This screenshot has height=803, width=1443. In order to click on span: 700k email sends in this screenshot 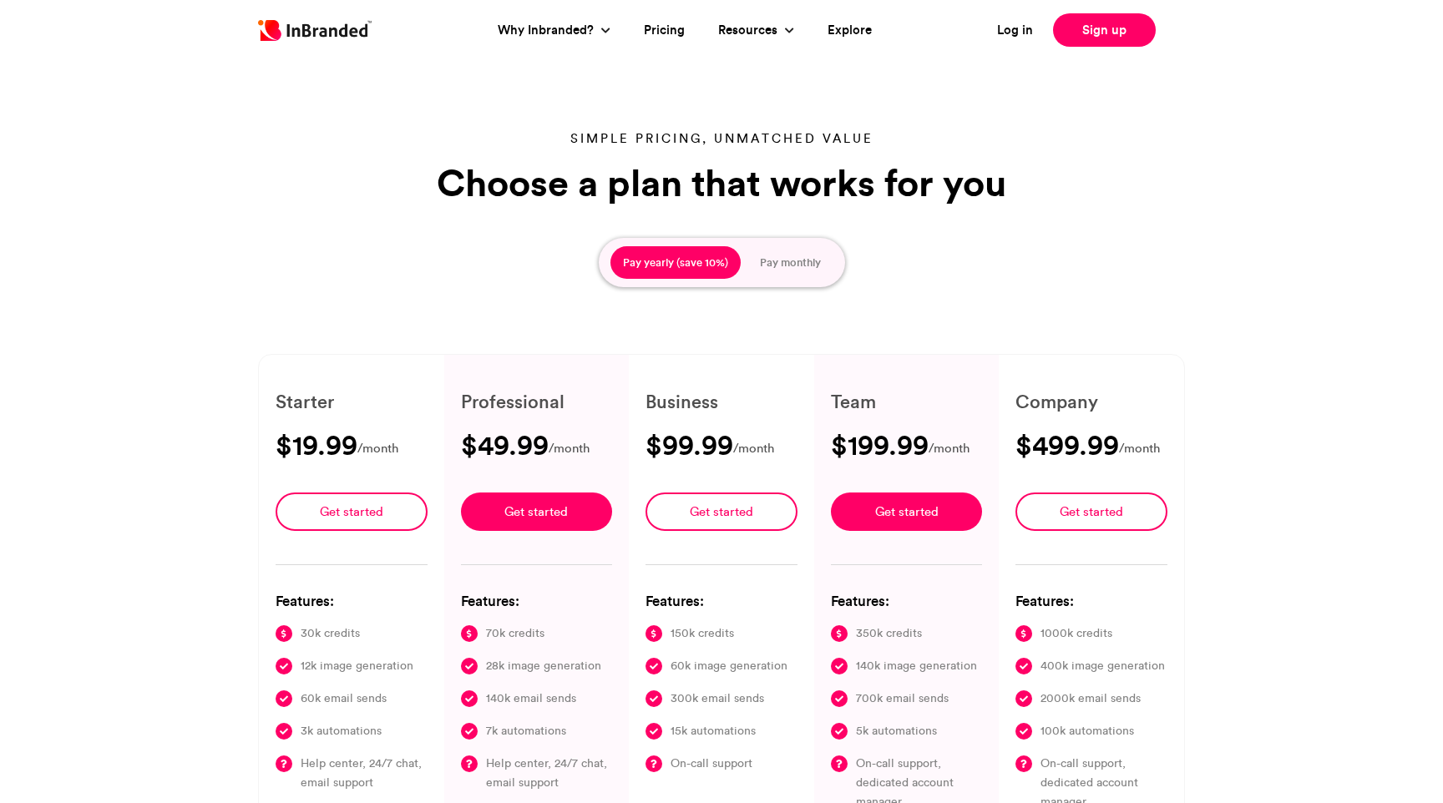, I will do `click(902, 698)`.